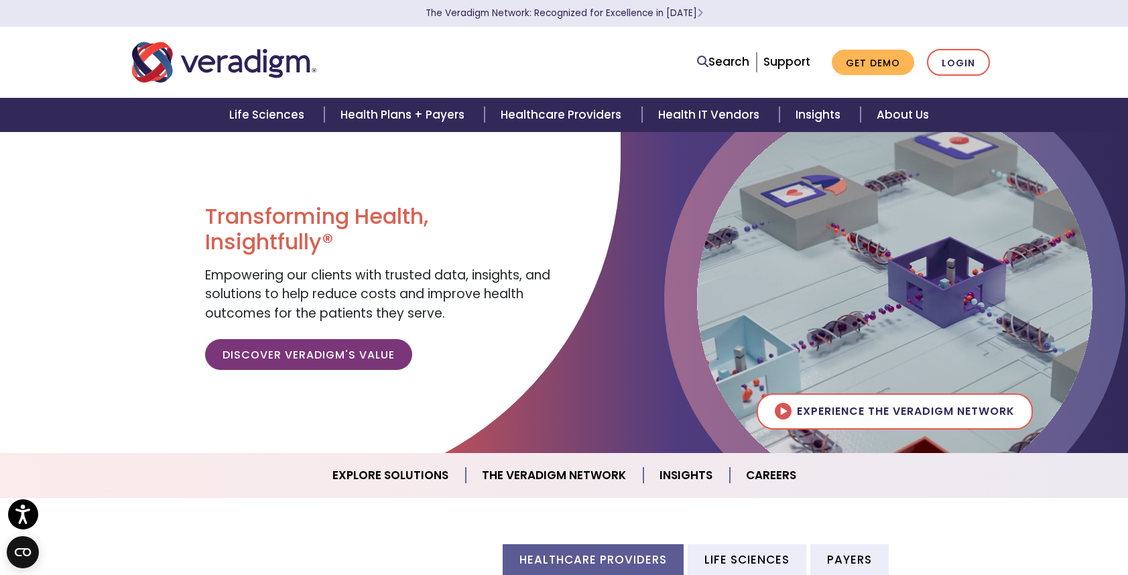 The image size is (1128, 575). What do you see at coordinates (787, 62) in the screenshot?
I see `a: Support` at bounding box center [787, 62].